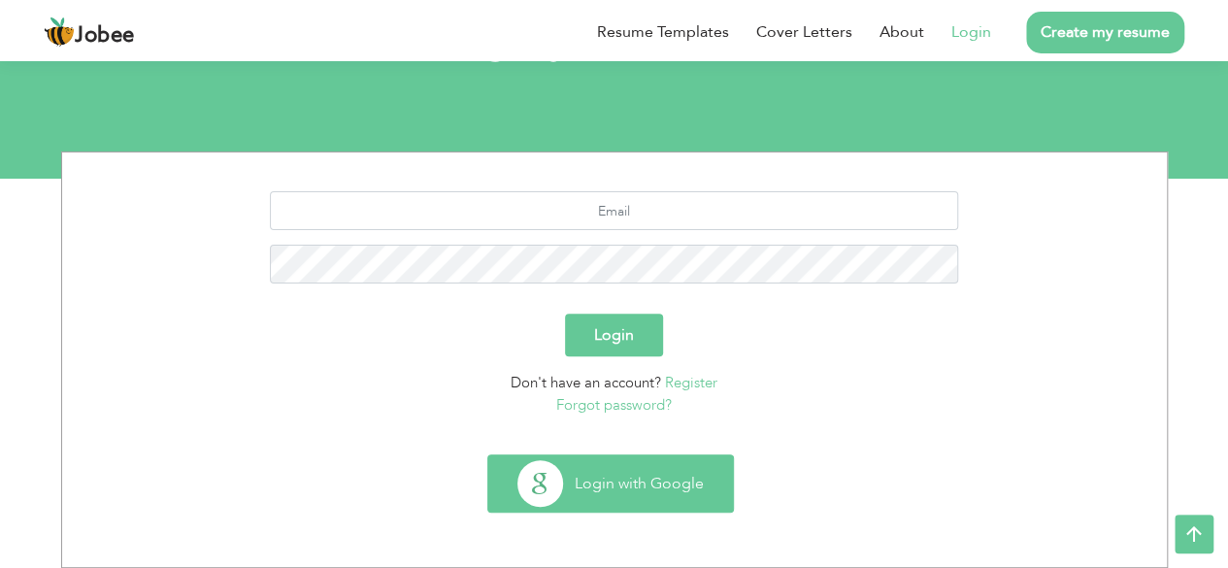  What do you see at coordinates (615, 41) in the screenshot?
I see `h1: Login your account.` at bounding box center [615, 41].